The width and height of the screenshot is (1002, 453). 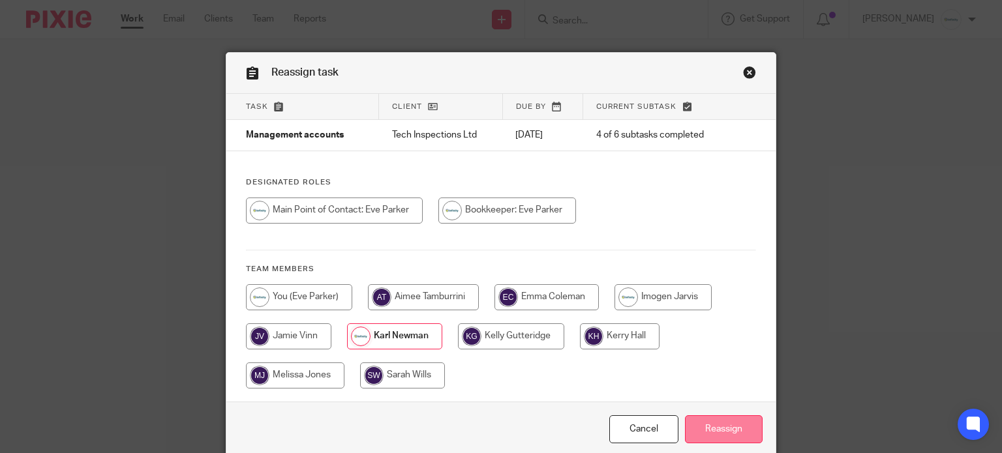 I want to click on span: Task, so click(x=257, y=106).